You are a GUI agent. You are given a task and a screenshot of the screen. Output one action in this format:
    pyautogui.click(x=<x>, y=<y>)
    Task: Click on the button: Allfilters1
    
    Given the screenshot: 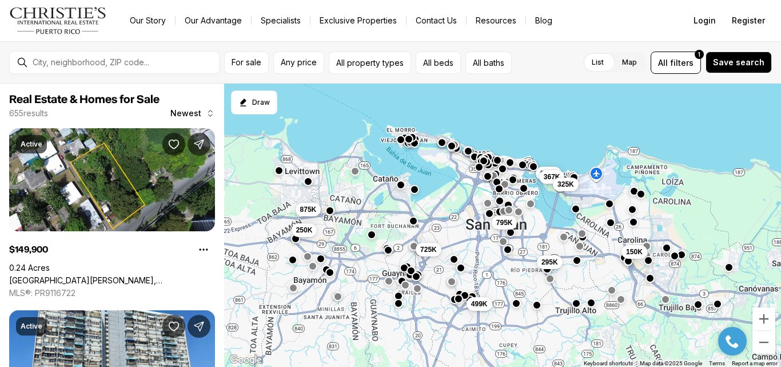 What is the action you would take?
    pyautogui.click(x=676, y=62)
    